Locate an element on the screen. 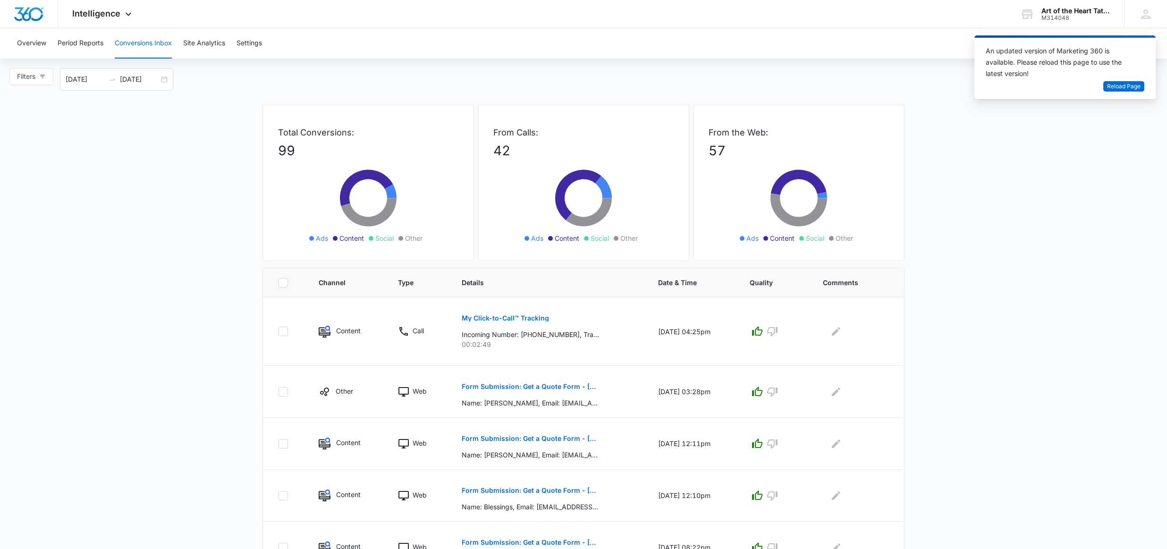 Image resolution: width=1167 pixels, height=549 pixels. span: Comments is located at coordinates (849, 282).